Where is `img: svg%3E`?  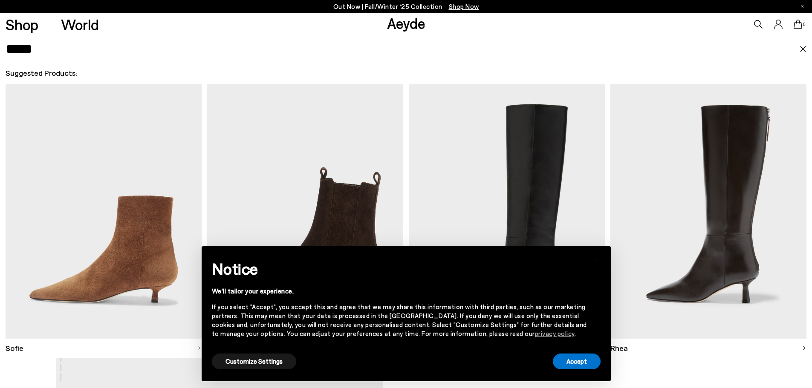
img: svg%3E is located at coordinates (804, 348).